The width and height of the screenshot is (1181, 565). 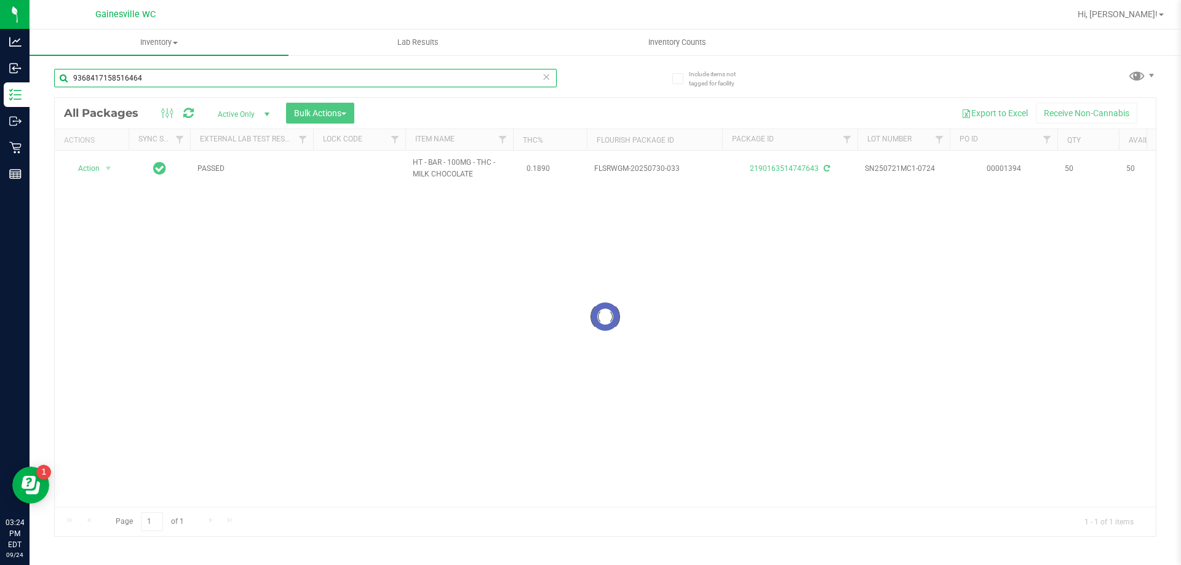 What do you see at coordinates (15, 42) in the screenshot?
I see `inline-svg: Analytics` at bounding box center [15, 42].